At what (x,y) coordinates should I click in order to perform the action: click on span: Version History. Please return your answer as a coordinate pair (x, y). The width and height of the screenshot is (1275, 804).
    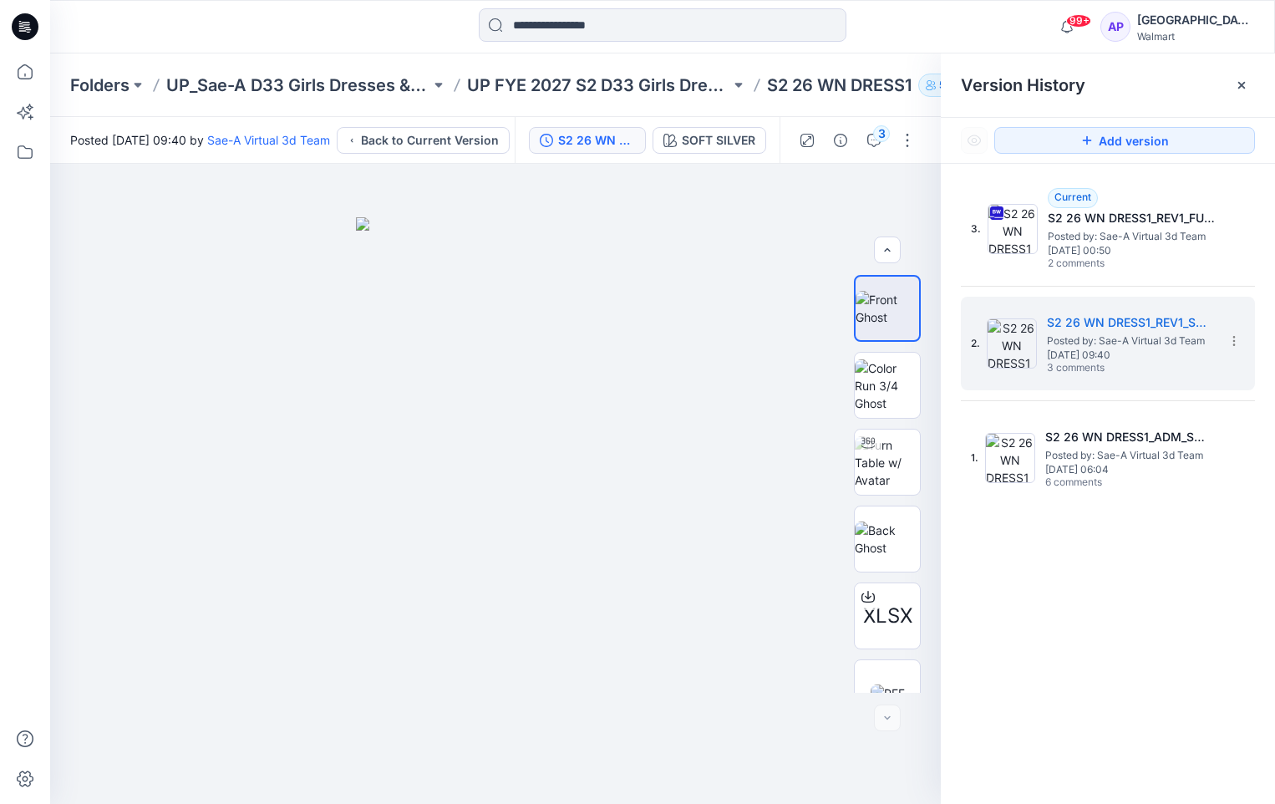
    Looking at the image, I should click on (1022, 85).